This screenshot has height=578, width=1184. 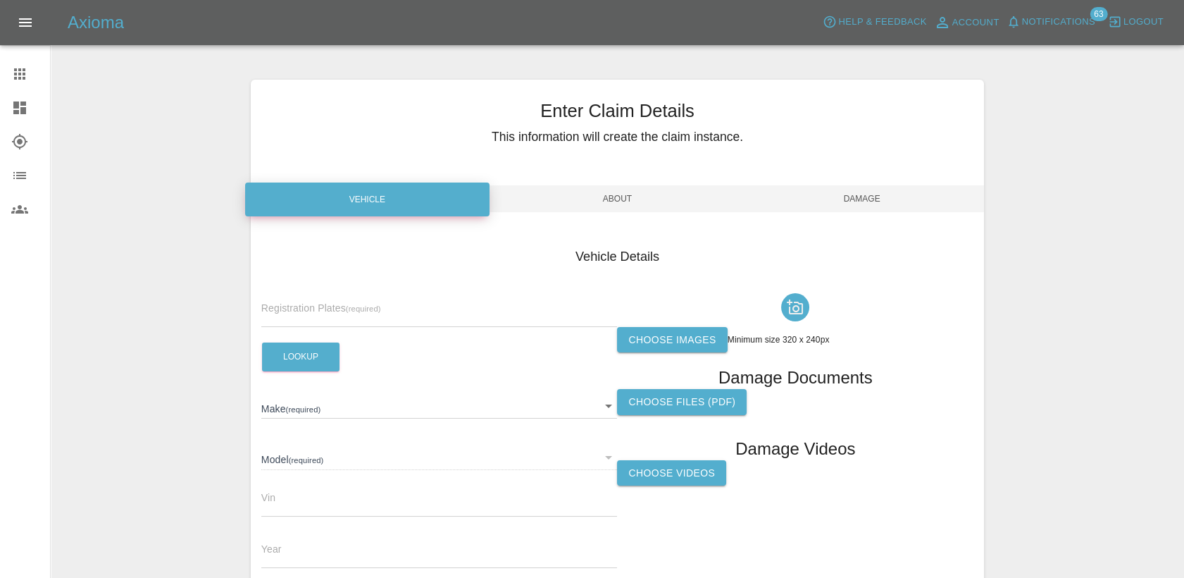 I want to click on h1: Damage Documents, so click(x=795, y=378).